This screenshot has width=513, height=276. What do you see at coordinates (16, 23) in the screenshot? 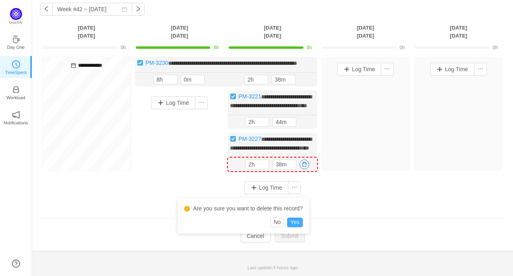
I see `p: Quantify` at bounding box center [16, 23].